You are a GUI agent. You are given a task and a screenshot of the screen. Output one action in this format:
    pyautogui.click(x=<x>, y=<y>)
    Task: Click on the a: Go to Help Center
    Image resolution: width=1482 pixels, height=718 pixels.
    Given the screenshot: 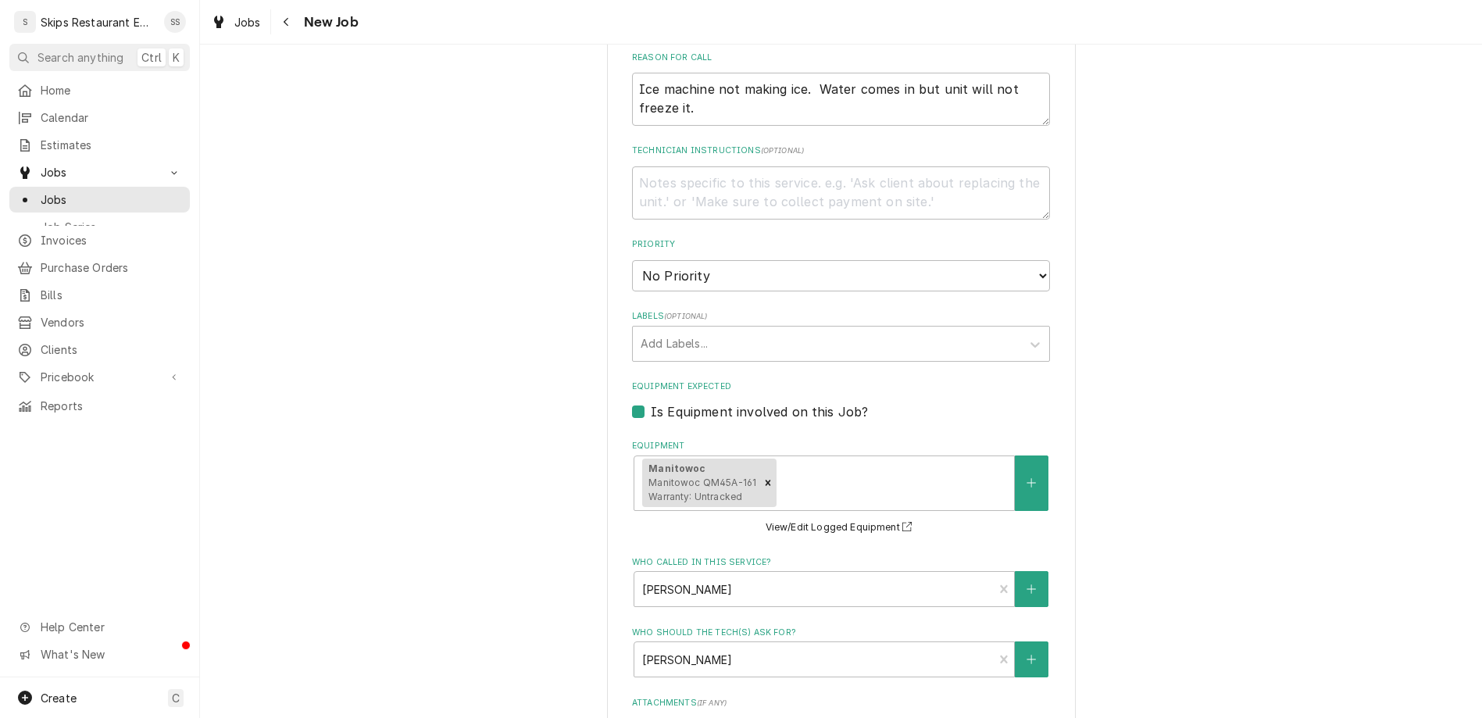 What is the action you would take?
    pyautogui.click(x=99, y=627)
    